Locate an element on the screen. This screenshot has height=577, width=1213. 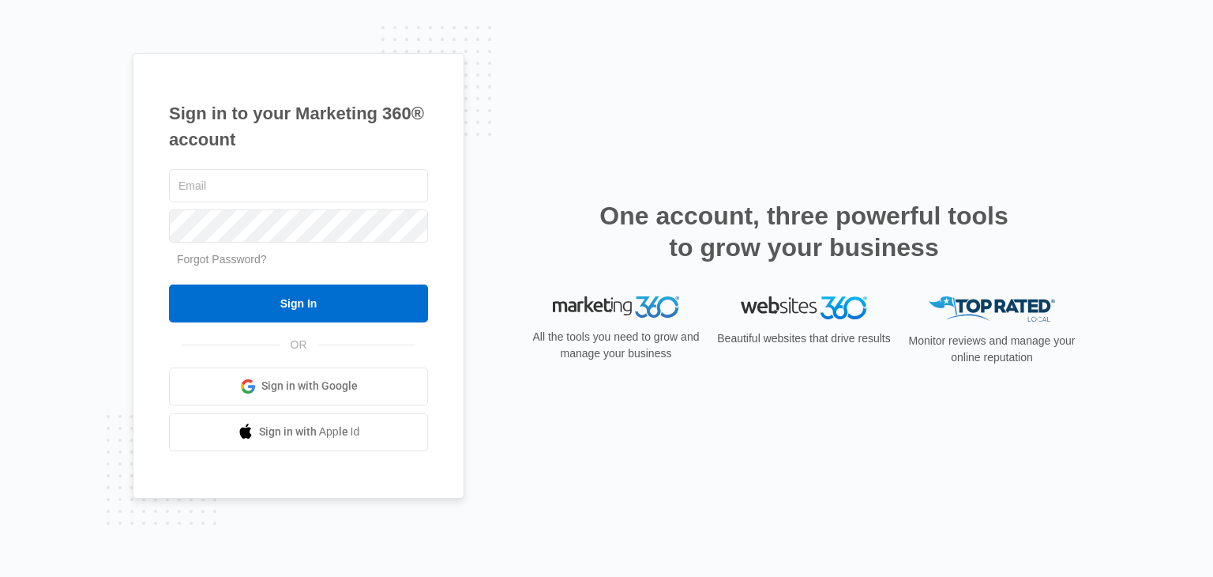
p: All the tools you need to grow and manage your business is located at coordinates (616, 345).